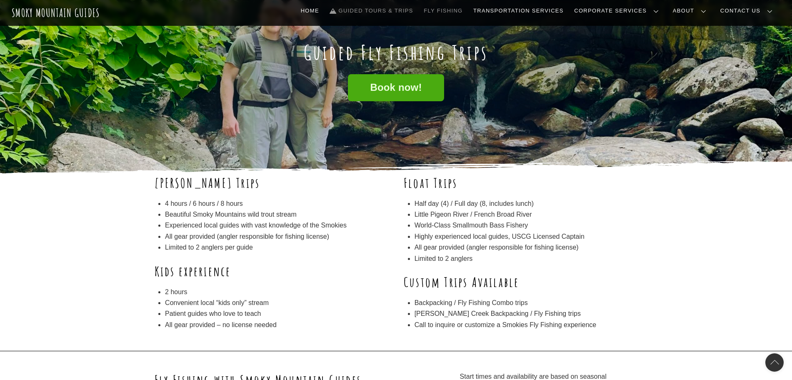 The width and height of the screenshot is (792, 380). Describe the element at coordinates (526, 204) in the screenshot. I see `li: Half day (4) / Full day (8, includes lunch)` at that location.